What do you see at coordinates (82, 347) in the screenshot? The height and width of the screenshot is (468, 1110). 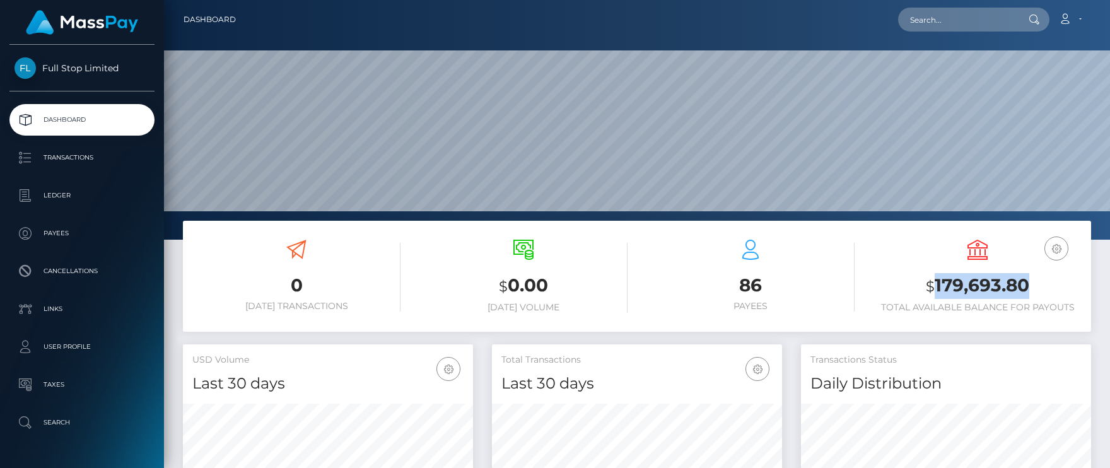 I see `a: User Profile` at bounding box center [82, 347].